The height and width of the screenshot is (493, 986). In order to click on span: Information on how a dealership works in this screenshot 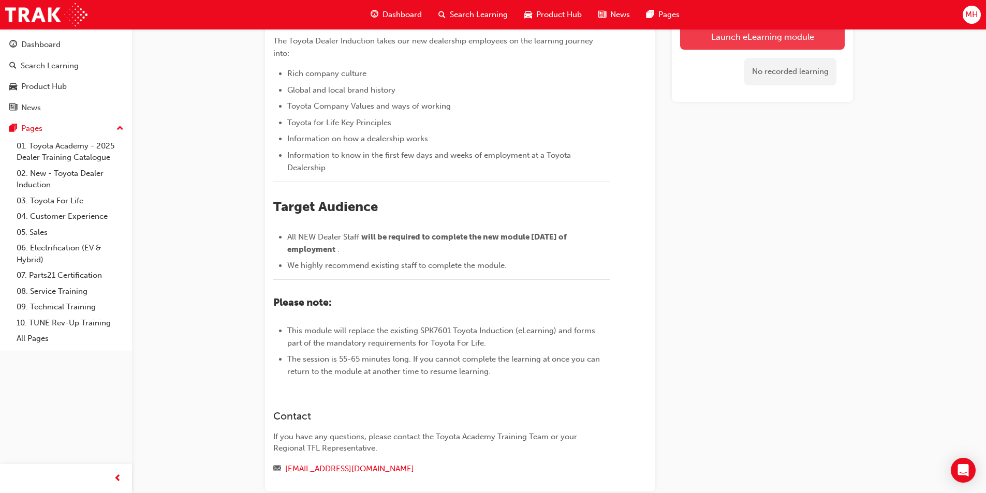, I will do `click(358, 139)`.